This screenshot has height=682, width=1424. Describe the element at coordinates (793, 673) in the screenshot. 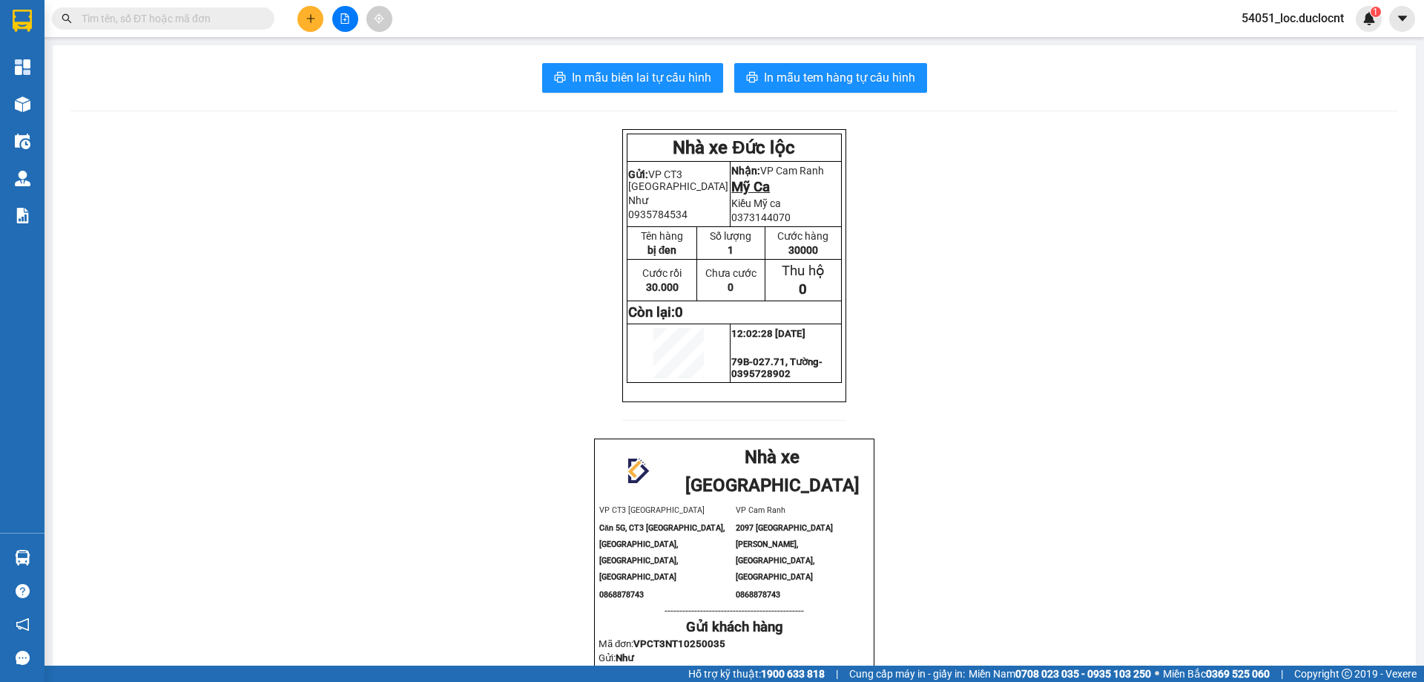

I see `strong: 1900 633 818` at that location.